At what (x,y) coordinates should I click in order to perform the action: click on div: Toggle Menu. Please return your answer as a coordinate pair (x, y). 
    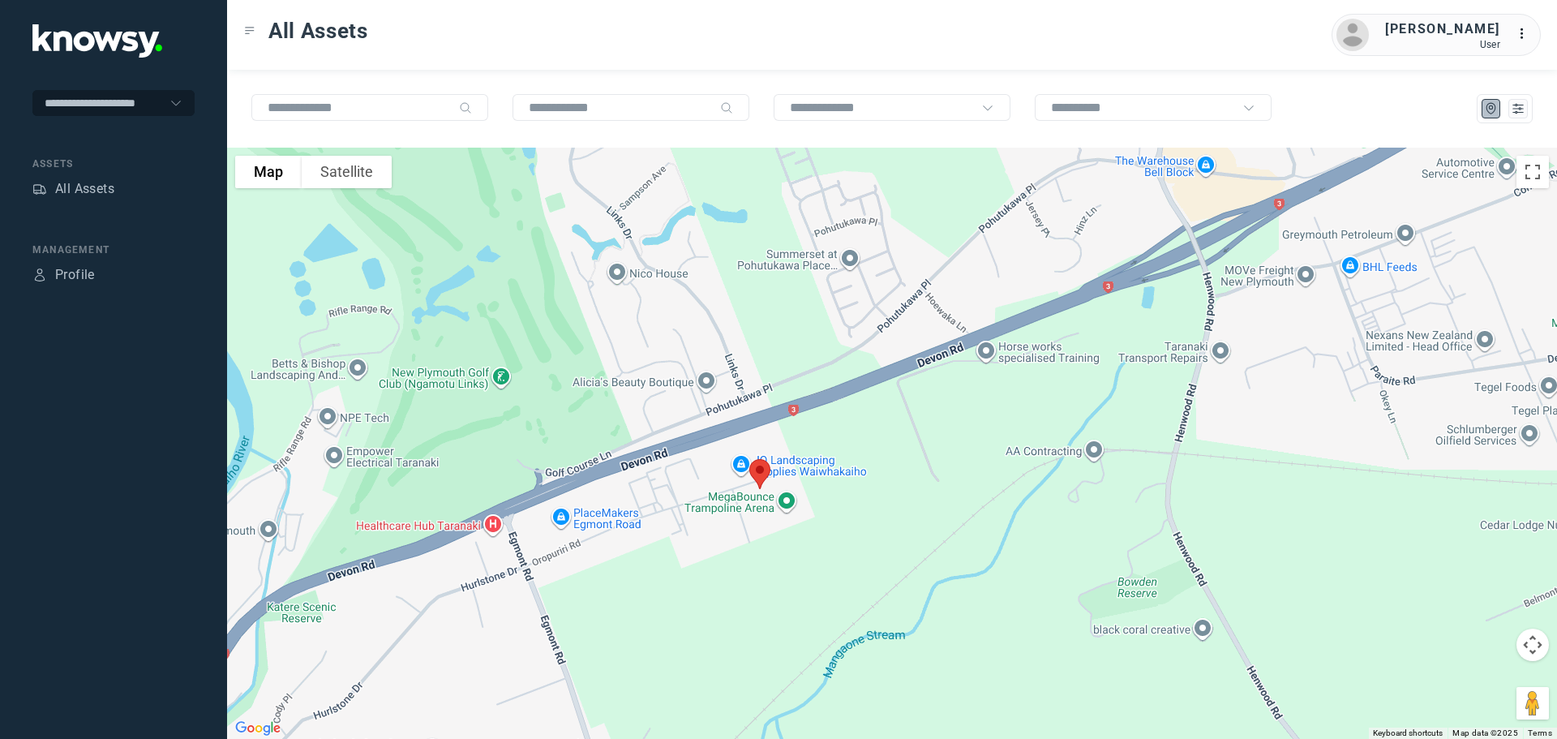
    Looking at the image, I should click on (250, 31).